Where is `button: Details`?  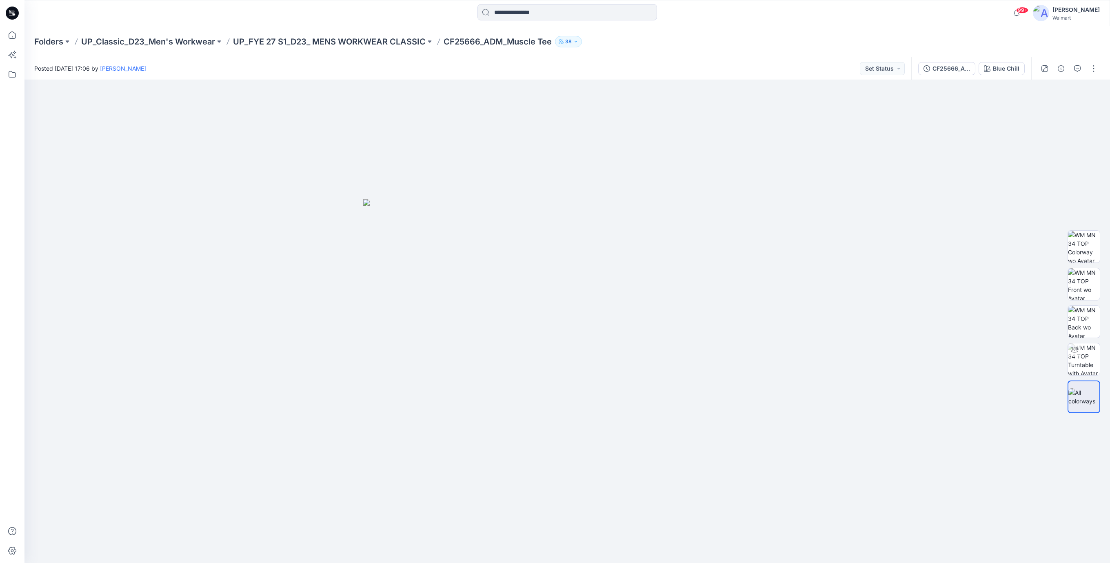
button: Details is located at coordinates (1061, 69).